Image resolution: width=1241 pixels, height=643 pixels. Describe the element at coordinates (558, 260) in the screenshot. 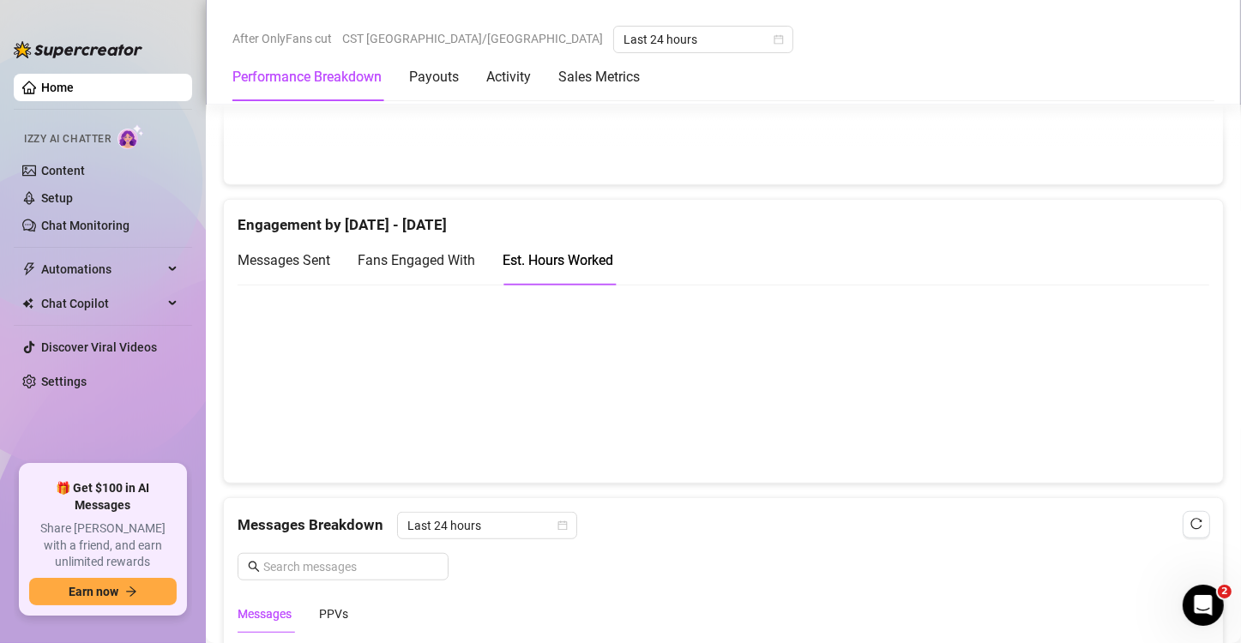

I see `div: Est. Hours Worked` at that location.